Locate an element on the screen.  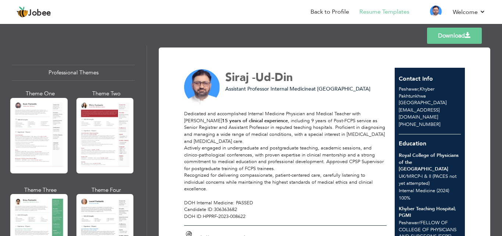
div: Khyber Pakhtunkhwa is located at coordinates (430, 96).